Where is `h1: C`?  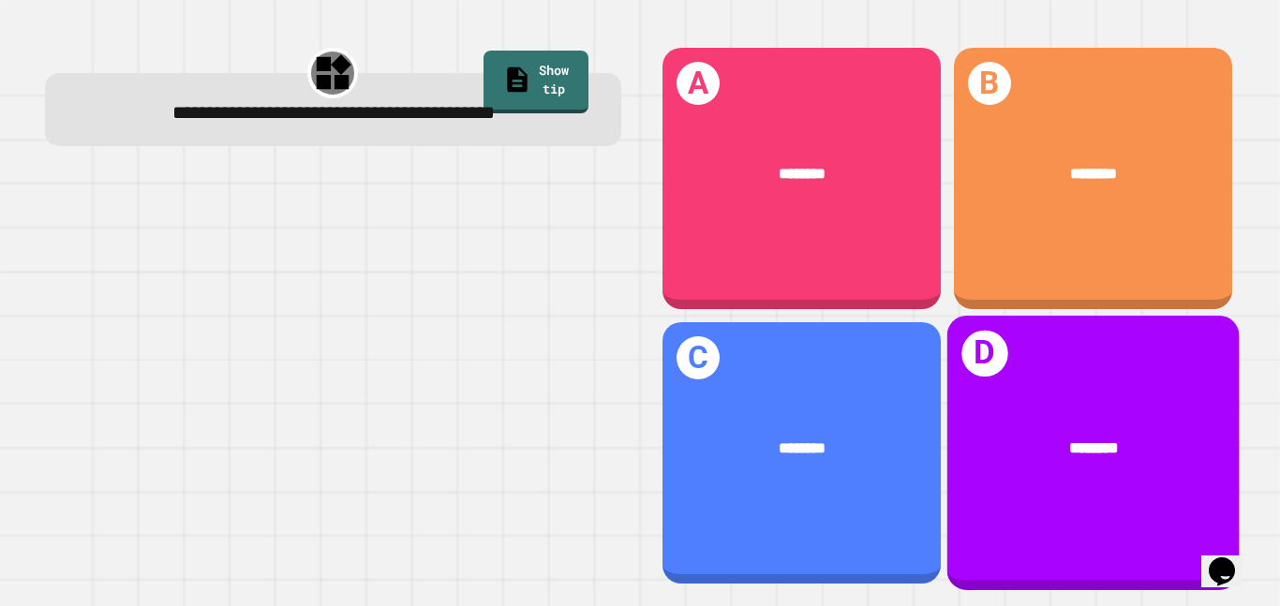
h1: C is located at coordinates (698, 358).